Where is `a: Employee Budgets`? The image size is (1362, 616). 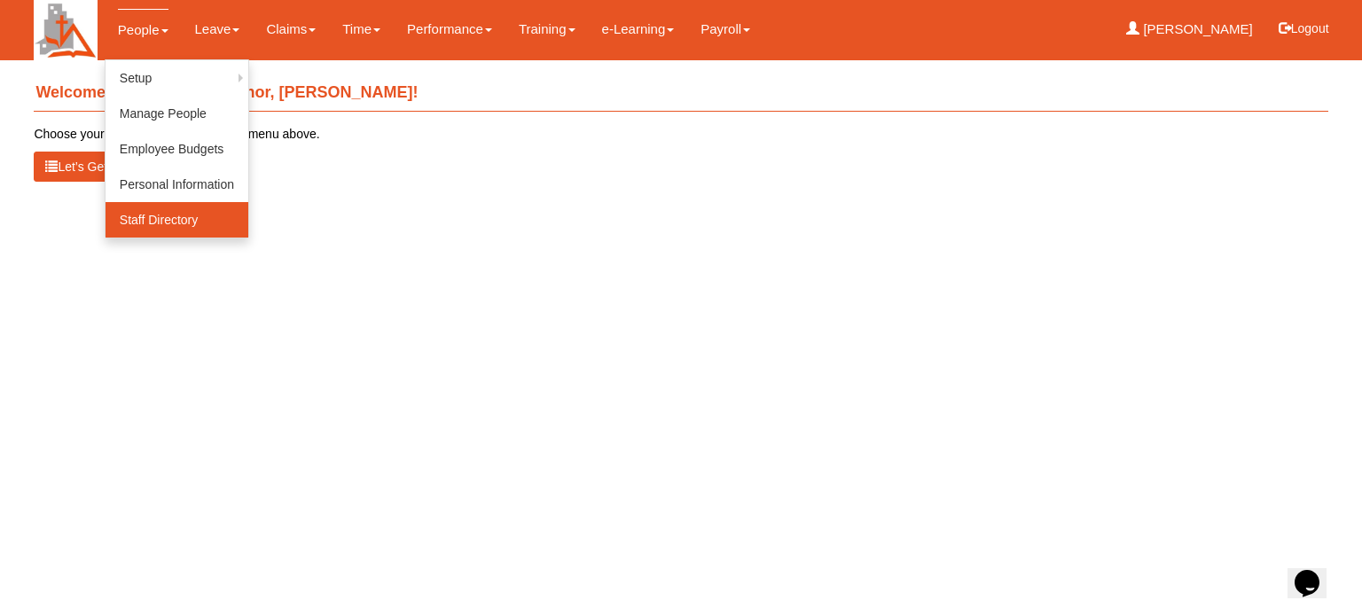
a: Employee Budgets is located at coordinates (176, 149).